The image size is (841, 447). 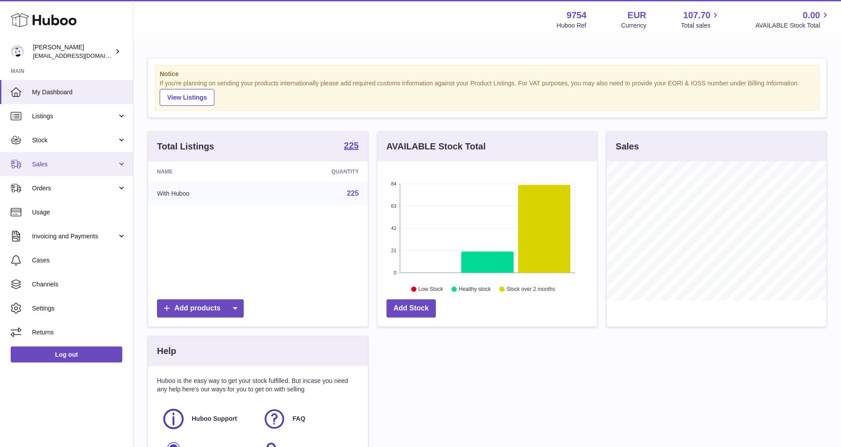 I want to click on strong: 9754, so click(x=576, y=15).